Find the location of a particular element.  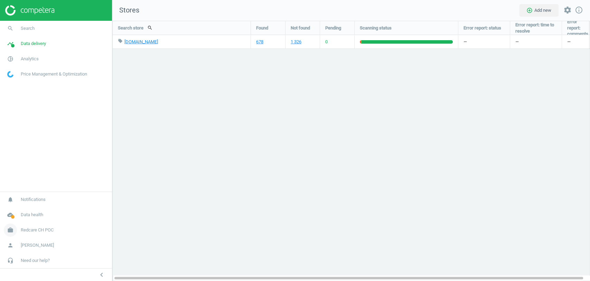

span: Notifications is located at coordinates (33, 199).